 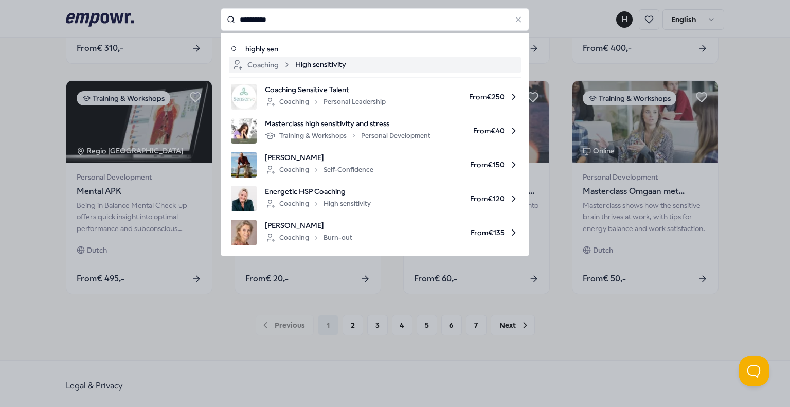 I want to click on span: From € 40, so click(x=479, y=131).